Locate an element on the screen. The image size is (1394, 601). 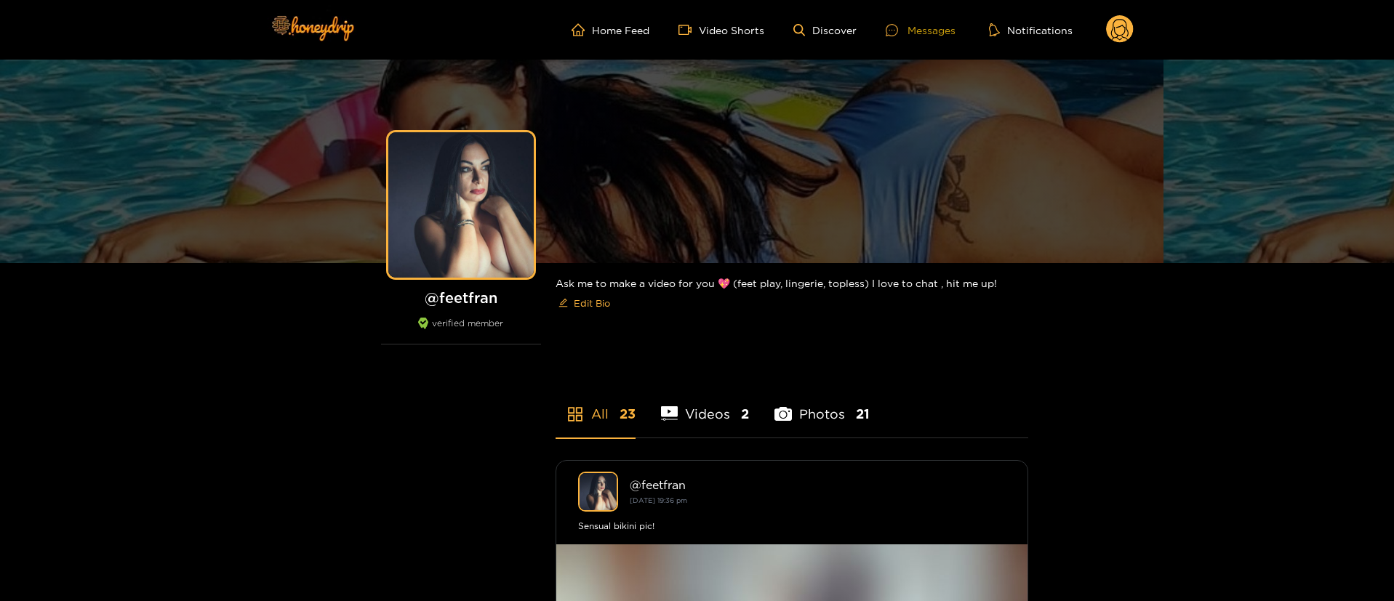
a: Video Shorts is located at coordinates (721, 30).